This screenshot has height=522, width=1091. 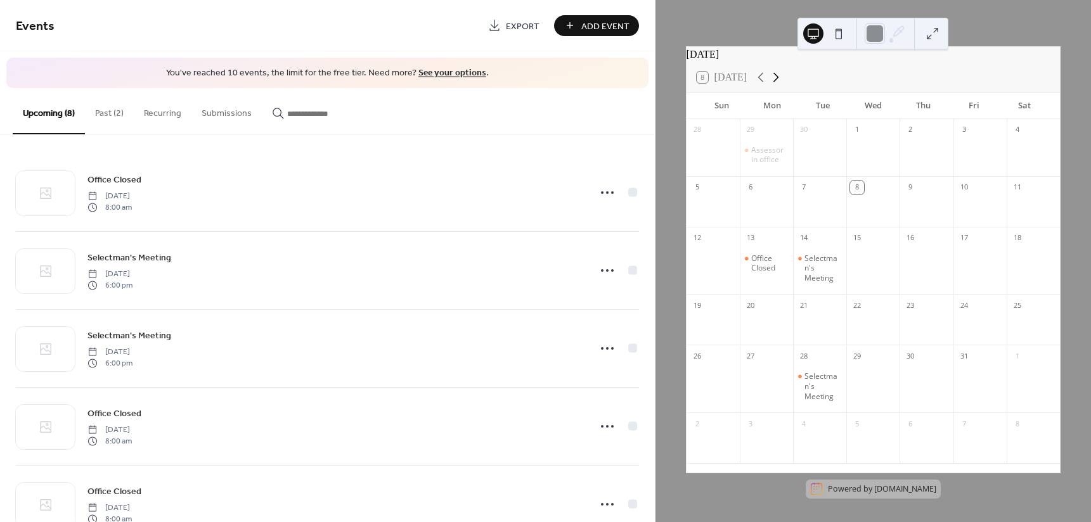 What do you see at coordinates (522, 26) in the screenshot?
I see `span: Export` at bounding box center [522, 26].